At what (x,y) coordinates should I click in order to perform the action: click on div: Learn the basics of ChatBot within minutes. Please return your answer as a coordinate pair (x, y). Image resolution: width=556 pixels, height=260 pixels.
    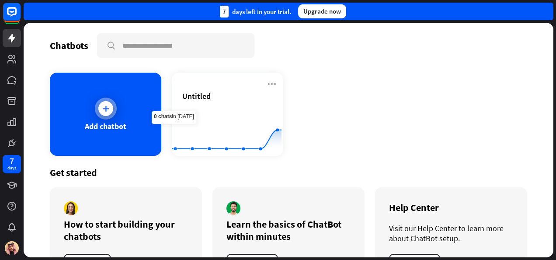
    Looking at the image, I should click on (289, 230).